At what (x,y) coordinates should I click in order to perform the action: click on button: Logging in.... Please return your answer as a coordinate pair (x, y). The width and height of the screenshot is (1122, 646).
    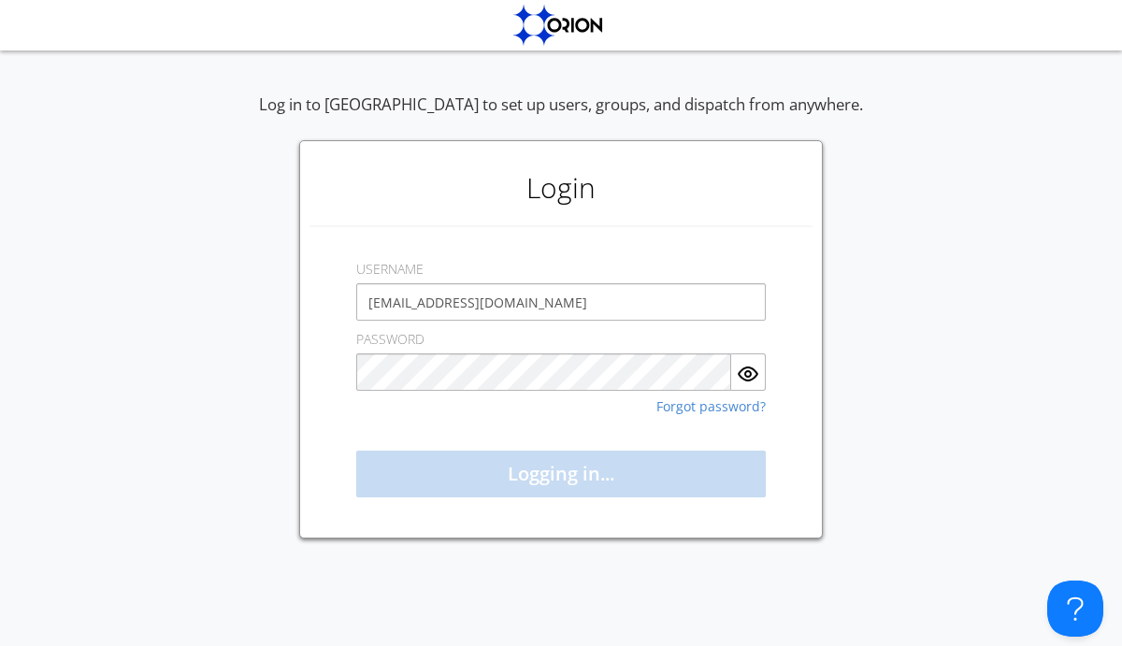
    Looking at the image, I should click on (561, 474).